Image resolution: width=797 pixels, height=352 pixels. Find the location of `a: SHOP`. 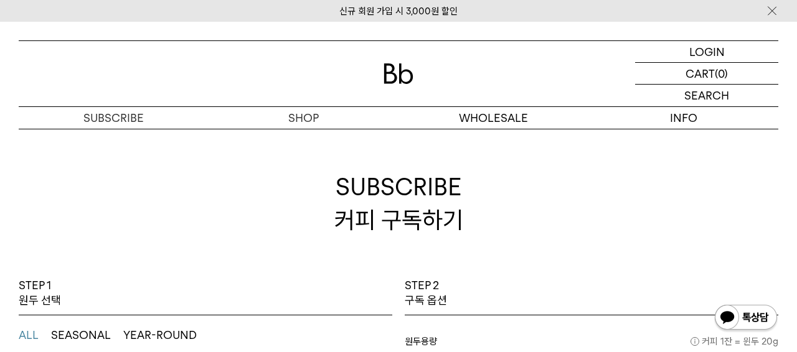

a: SHOP is located at coordinates (303, 118).